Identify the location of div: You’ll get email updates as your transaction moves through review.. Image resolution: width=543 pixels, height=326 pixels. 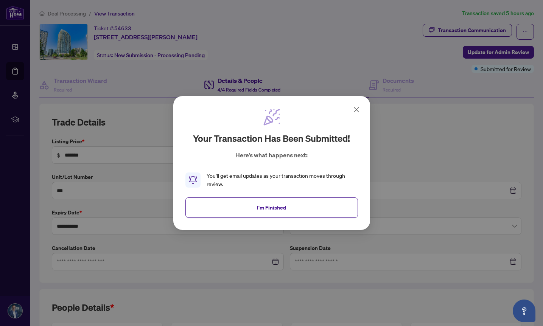
(282, 180).